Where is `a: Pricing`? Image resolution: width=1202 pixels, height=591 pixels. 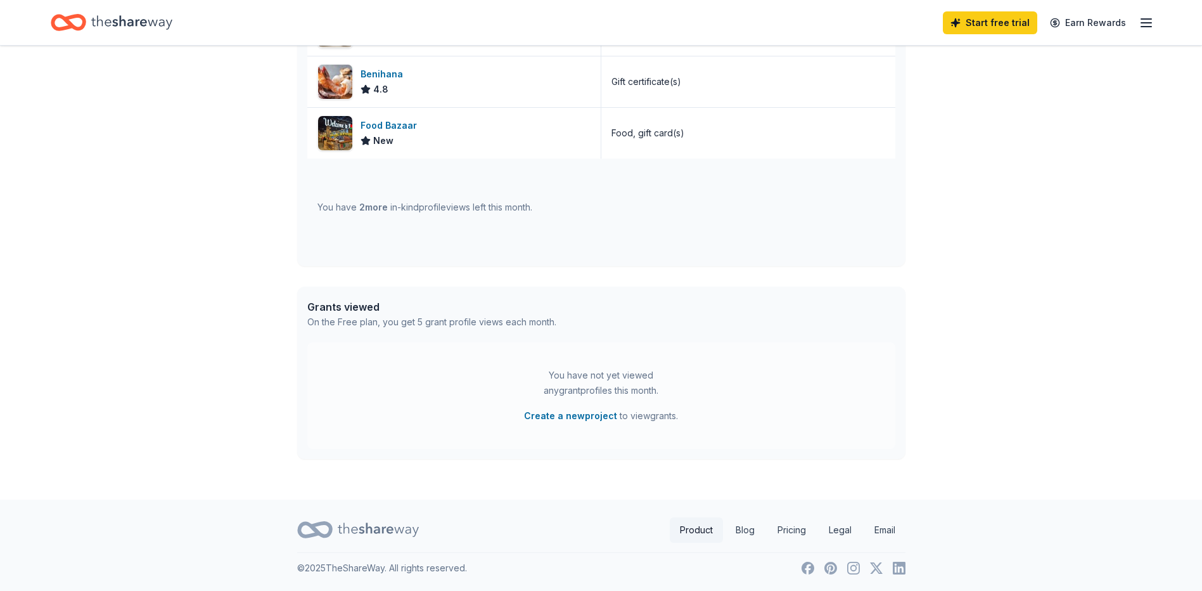
a: Pricing is located at coordinates (792, 530).